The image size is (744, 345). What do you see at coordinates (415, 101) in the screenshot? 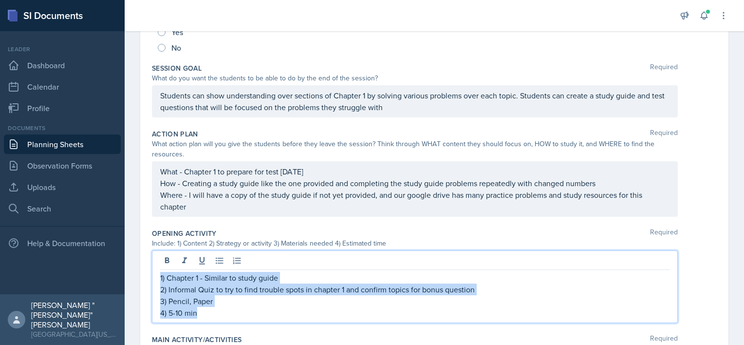
I see `p: Students can show understanding over sections of Chapter 1 by solving various problems over each ...` at bounding box center [415, 101].